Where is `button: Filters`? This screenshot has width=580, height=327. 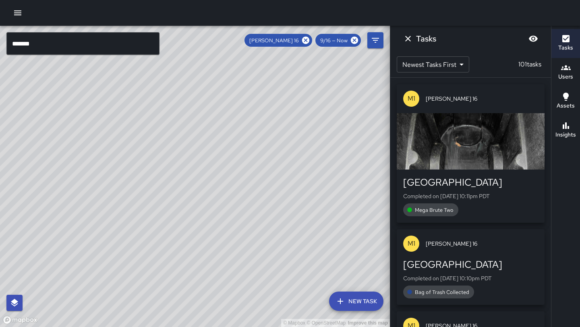
button: Filters is located at coordinates (375, 40).